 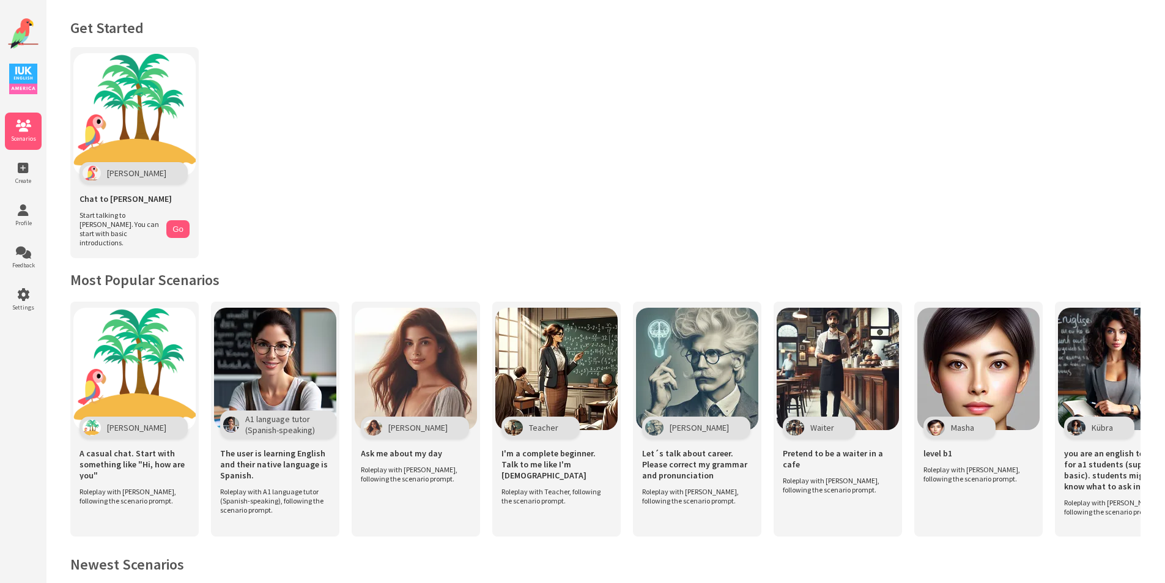 What do you see at coordinates (963, 427) in the screenshot?
I see `span: Masha` at bounding box center [963, 427].